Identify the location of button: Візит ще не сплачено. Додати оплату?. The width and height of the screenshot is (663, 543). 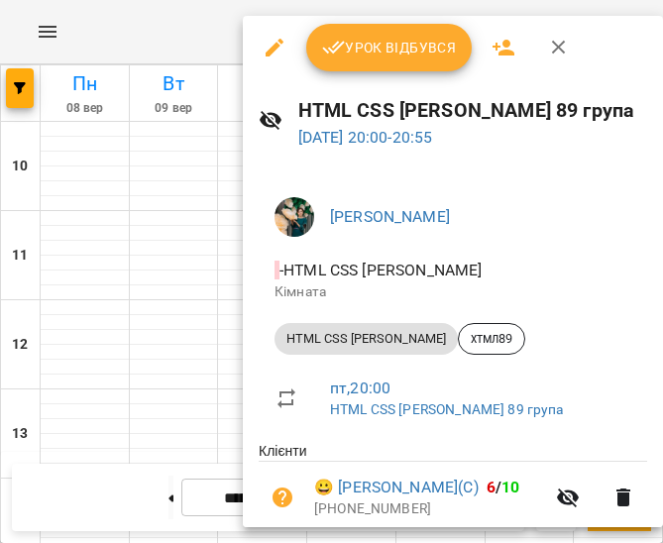
(282, 497).